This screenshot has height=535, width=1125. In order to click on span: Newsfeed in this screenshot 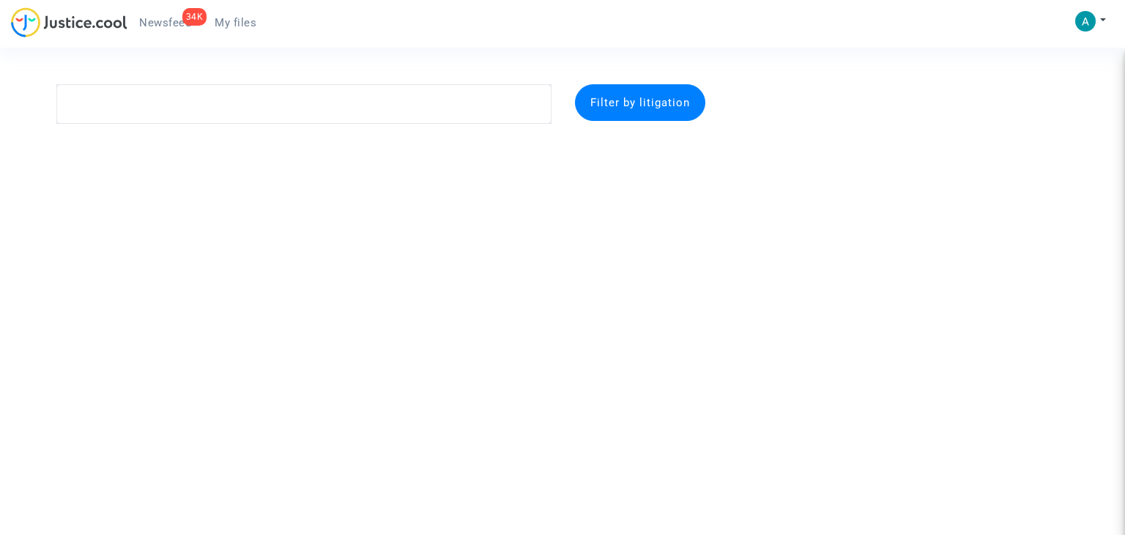, I will do `click(165, 23)`.